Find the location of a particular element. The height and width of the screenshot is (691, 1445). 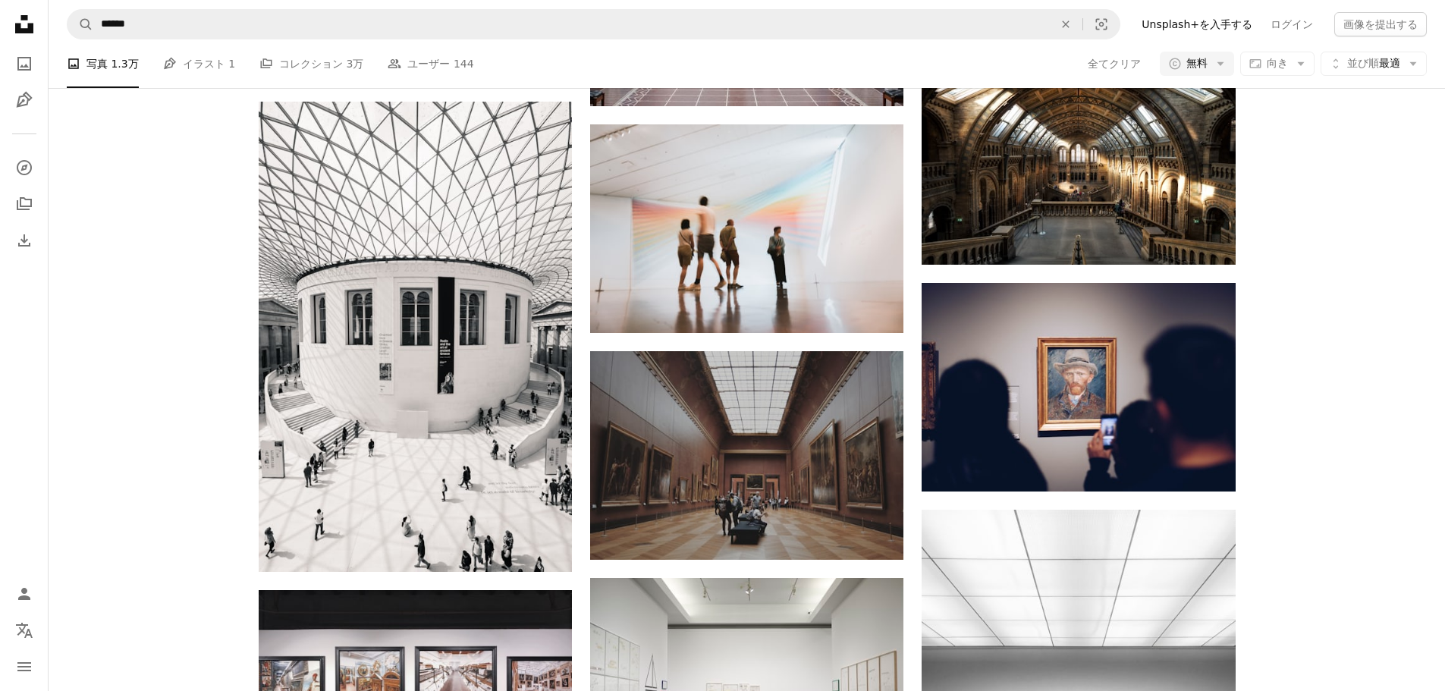

span: 3万 is located at coordinates (355, 64).